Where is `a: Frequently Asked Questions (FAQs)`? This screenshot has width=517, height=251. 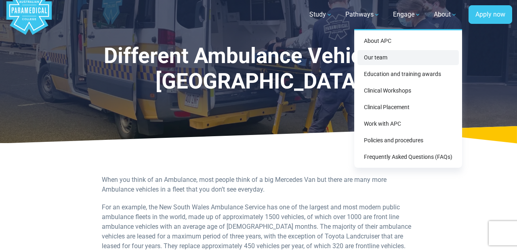 a: Frequently Asked Questions (FAQs) is located at coordinates (408, 157).